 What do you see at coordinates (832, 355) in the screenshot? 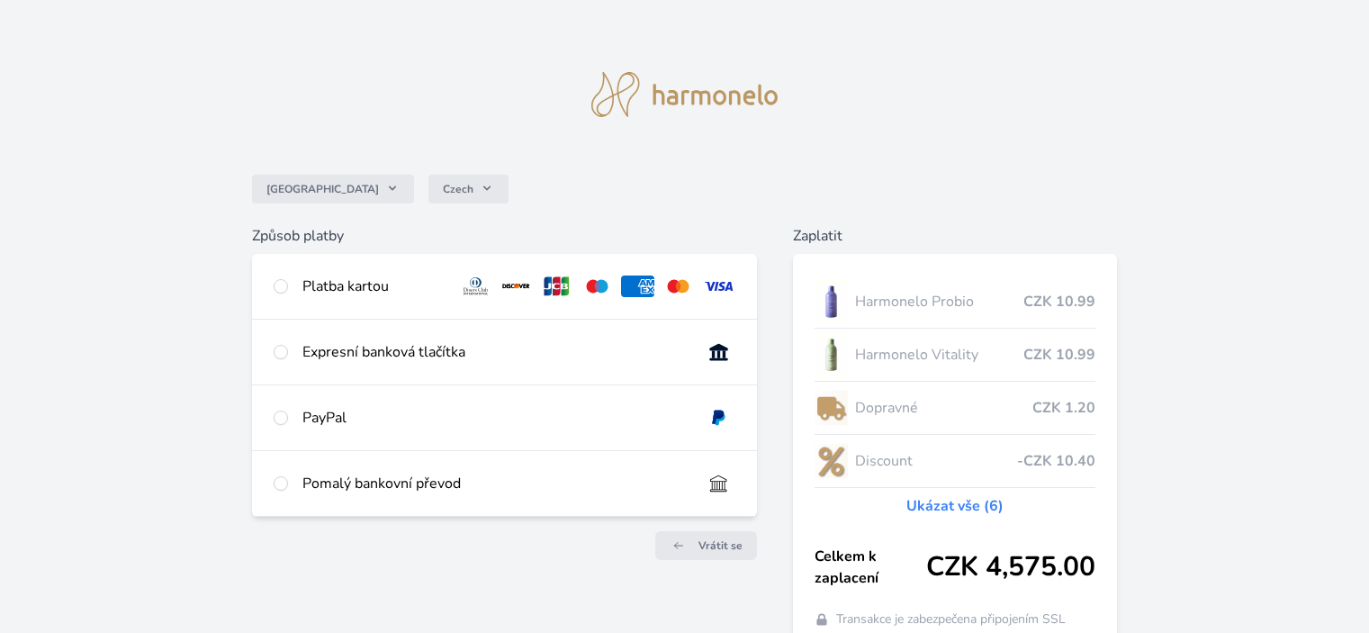
I see `img: CLEAN_VITALITY_se_stinem_x-lo.jpg` at bounding box center [832, 355].